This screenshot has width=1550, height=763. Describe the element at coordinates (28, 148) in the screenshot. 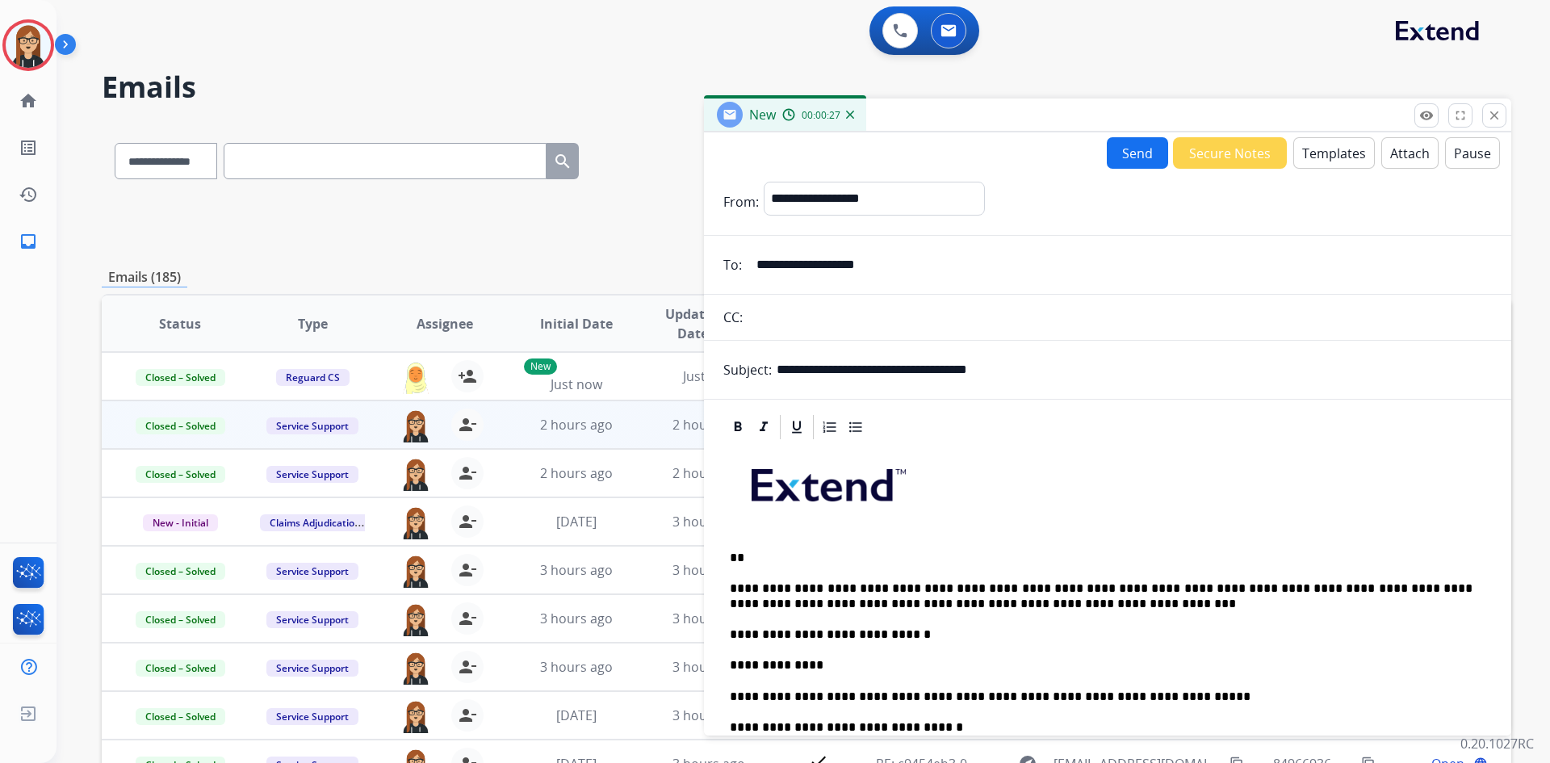

I see `mat-icon: list_alt` at that location.